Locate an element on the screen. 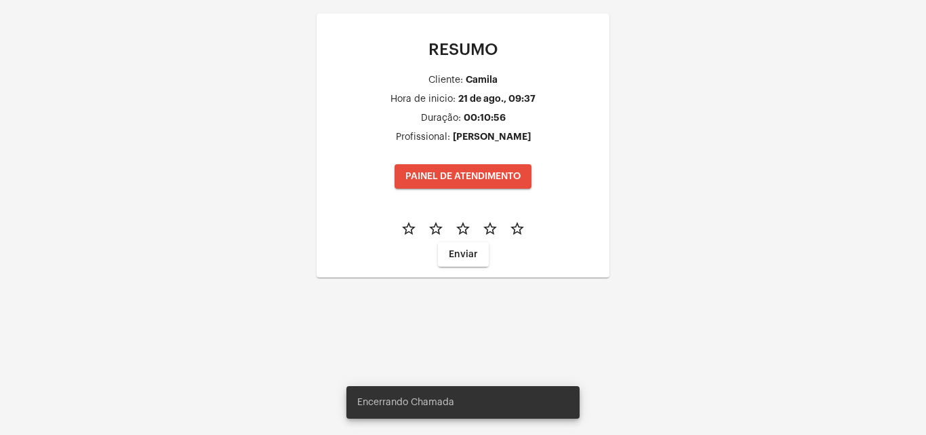 The image size is (926, 435). div: Camila is located at coordinates (482, 79).